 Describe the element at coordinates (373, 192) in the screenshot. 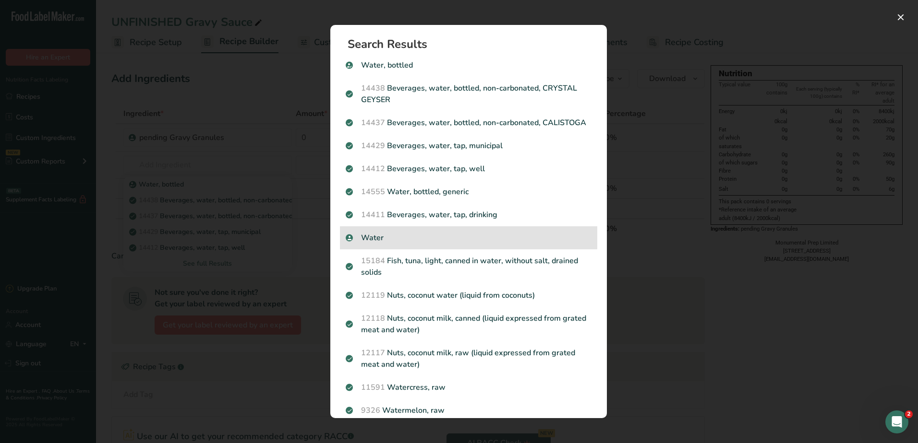

I see `span: 14555` at that location.